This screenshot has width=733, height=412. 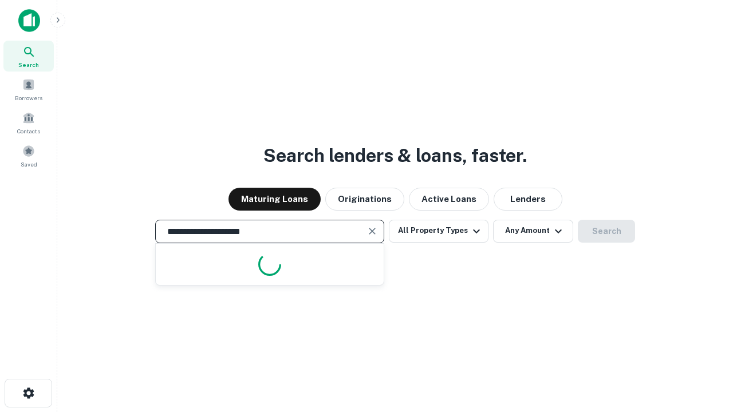 What do you see at coordinates (29, 156) in the screenshot?
I see `a: Saved` at bounding box center [29, 156].